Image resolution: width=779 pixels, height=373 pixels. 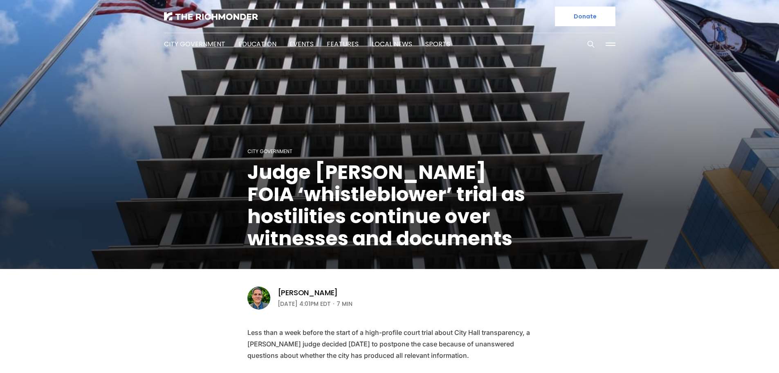 I want to click on a: Events, so click(x=302, y=44).